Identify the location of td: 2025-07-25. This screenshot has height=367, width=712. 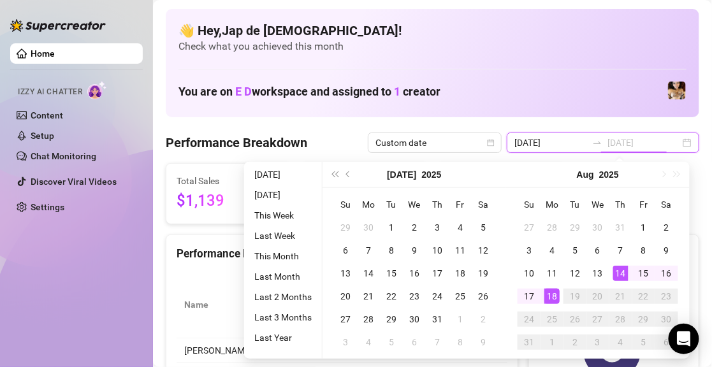
(461, 297).